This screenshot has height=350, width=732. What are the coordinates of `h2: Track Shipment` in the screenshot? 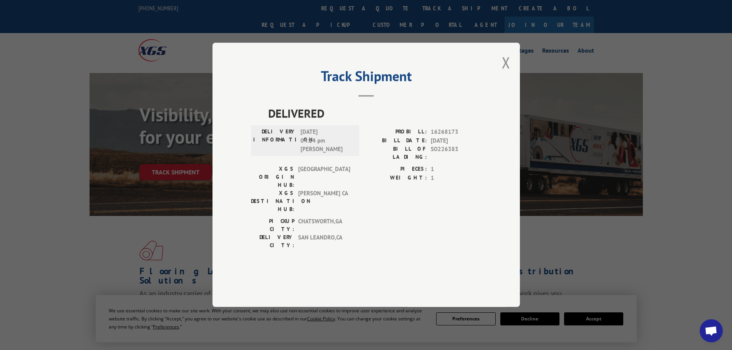 It's located at (366, 78).